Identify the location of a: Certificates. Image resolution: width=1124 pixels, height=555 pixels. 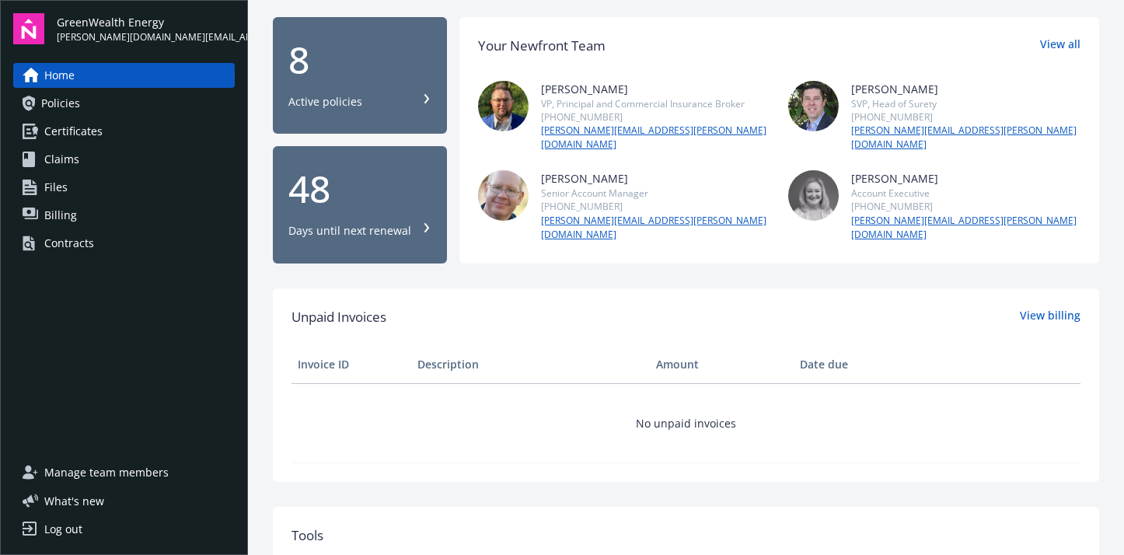
(124, 131).